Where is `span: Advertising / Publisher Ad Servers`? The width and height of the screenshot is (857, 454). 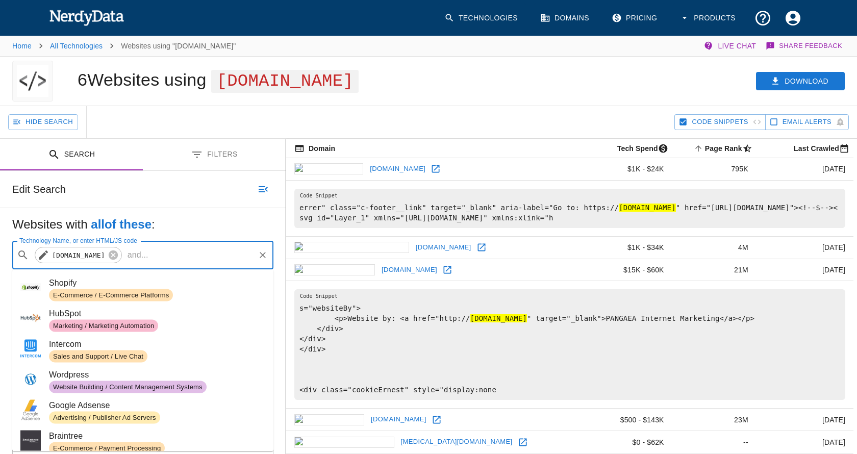
span: Advertising / Publisher Ad Servers is located at coordinates (105, 417).